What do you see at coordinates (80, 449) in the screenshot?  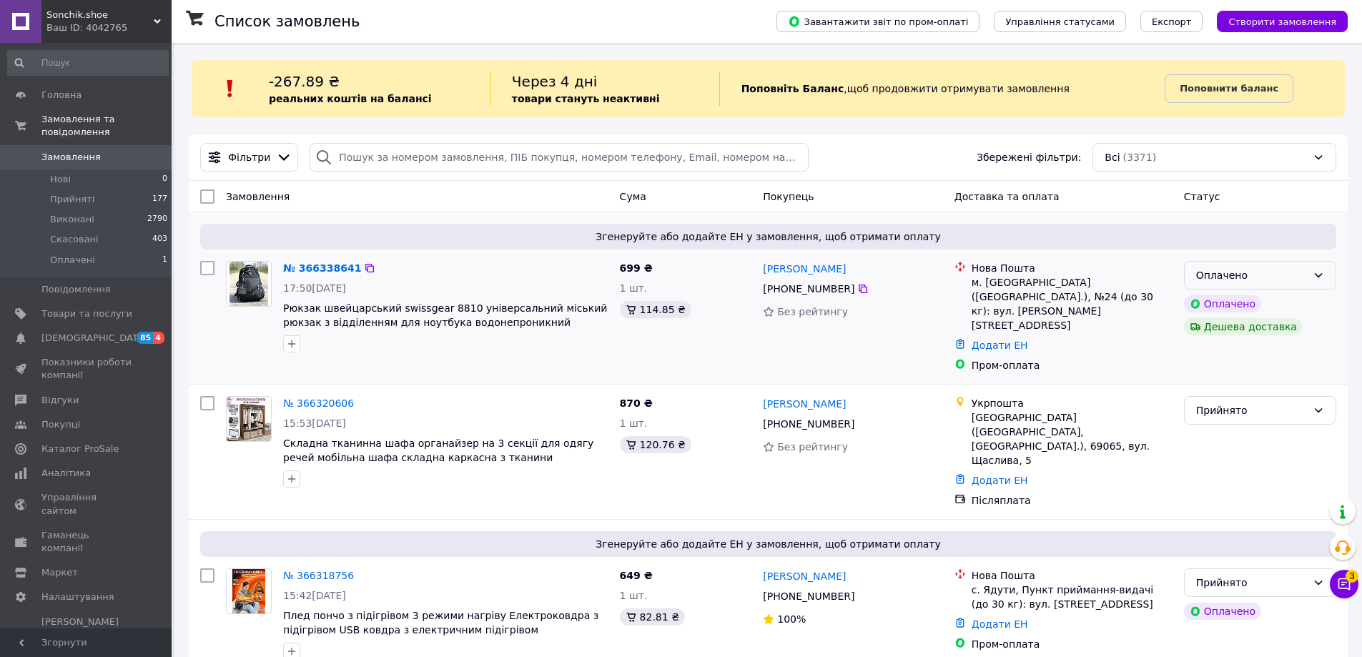 I see `span: Каталог ProSale` at bounding box center [80, 449].